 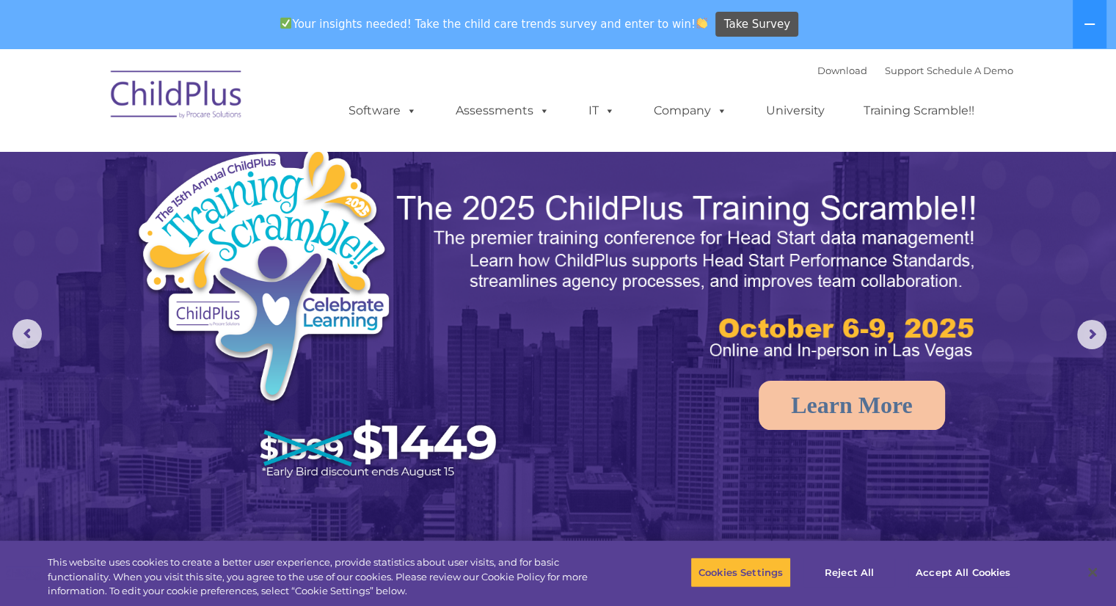 I want to click on a: Training Scramble!!, so click(x=918, y=111).